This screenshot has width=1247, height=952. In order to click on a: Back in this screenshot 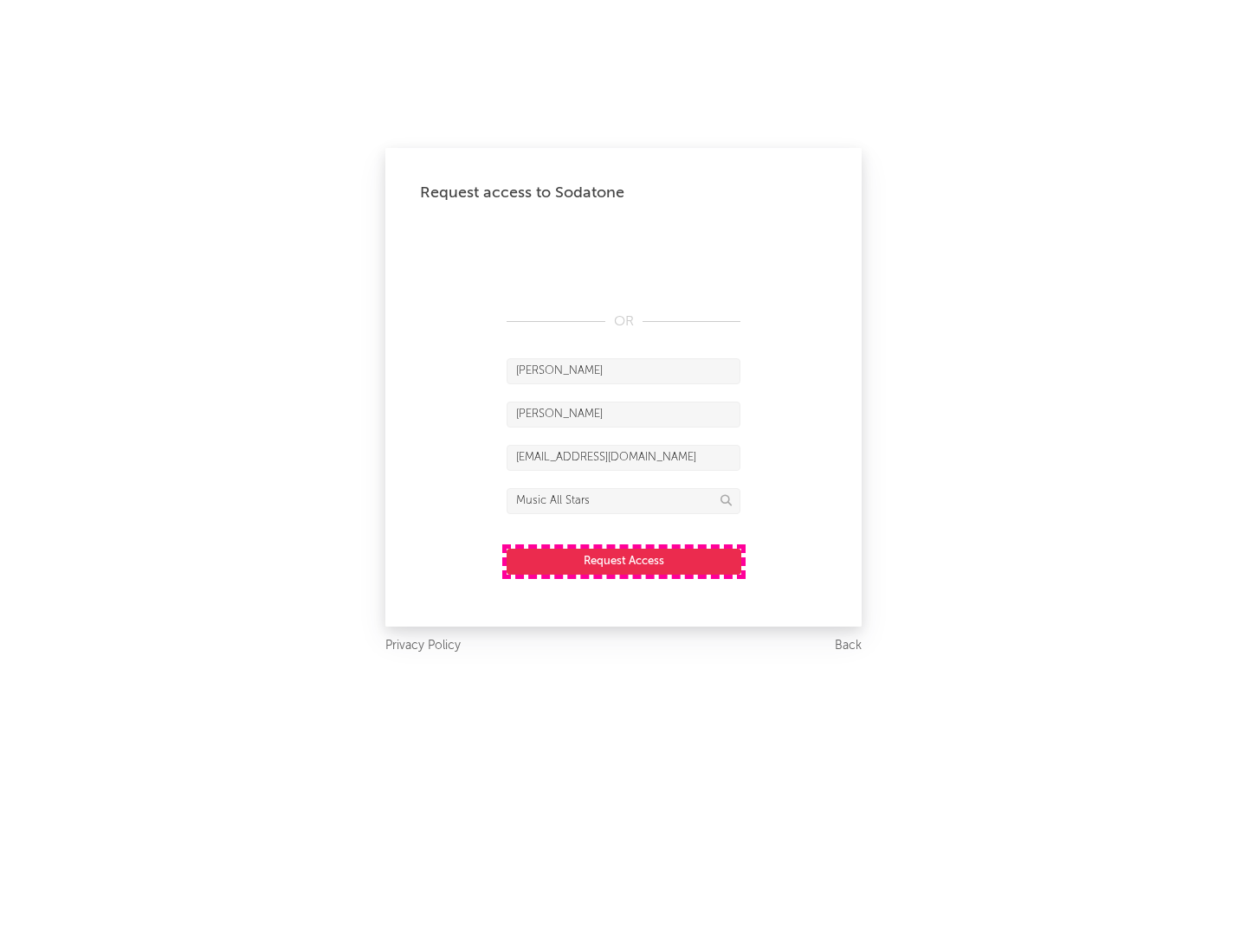, I will do `click(847, 645)`.